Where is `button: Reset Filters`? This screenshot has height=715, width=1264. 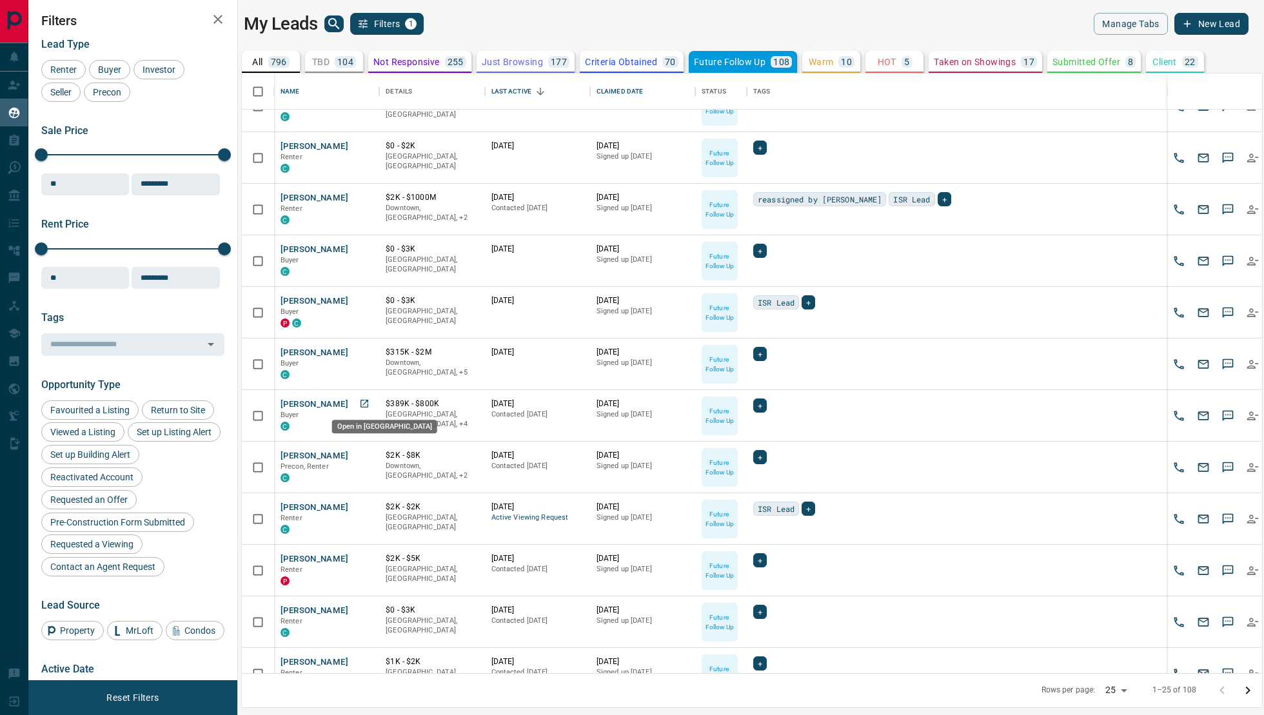 button: Reset Filters is located at coordinates (132, 698).